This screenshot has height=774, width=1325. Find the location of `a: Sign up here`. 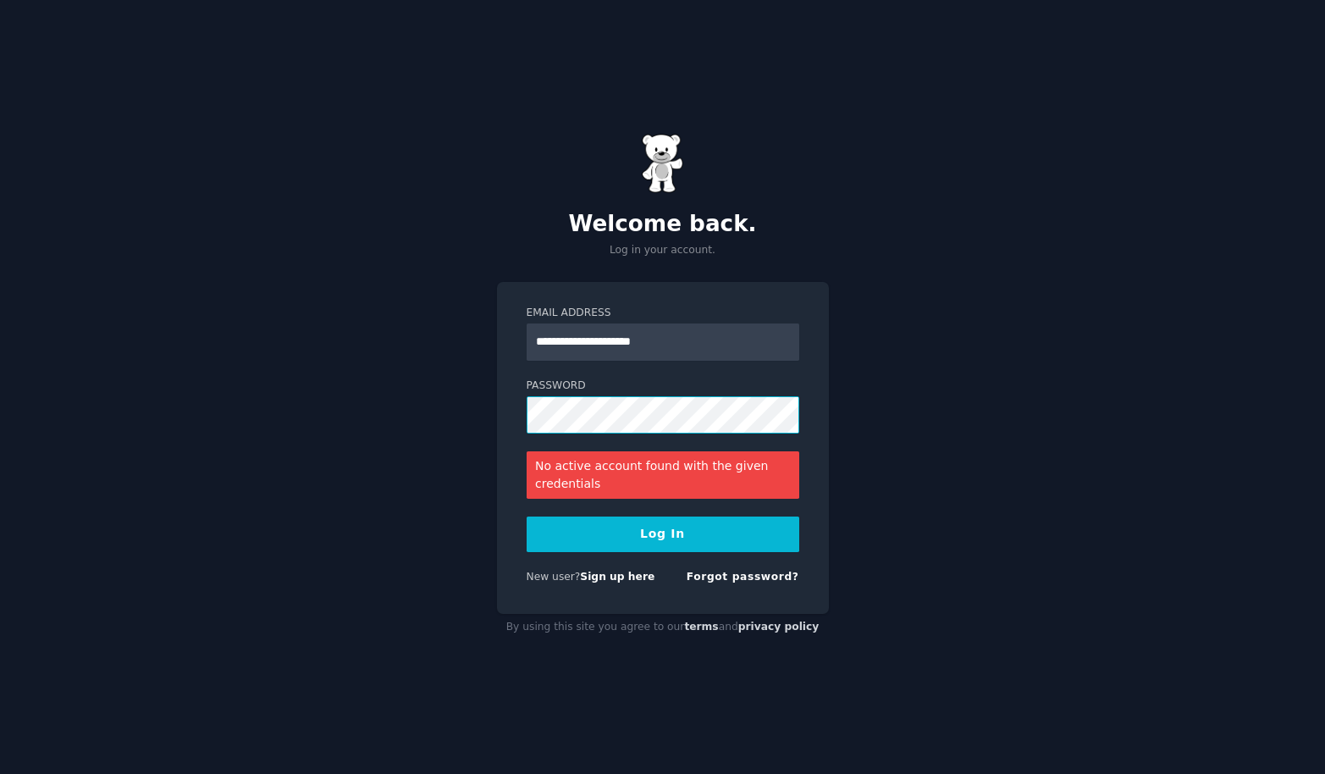

a: Sign up here is located at coordinates (617, 577).